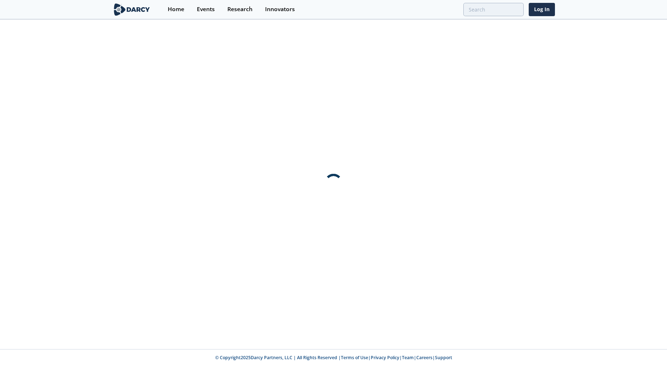 The width and height of the screenshot is (667, 366). Describe the element at coordinates (355, 357) in the screenshot. I see `a: Terms of Use` at that location.